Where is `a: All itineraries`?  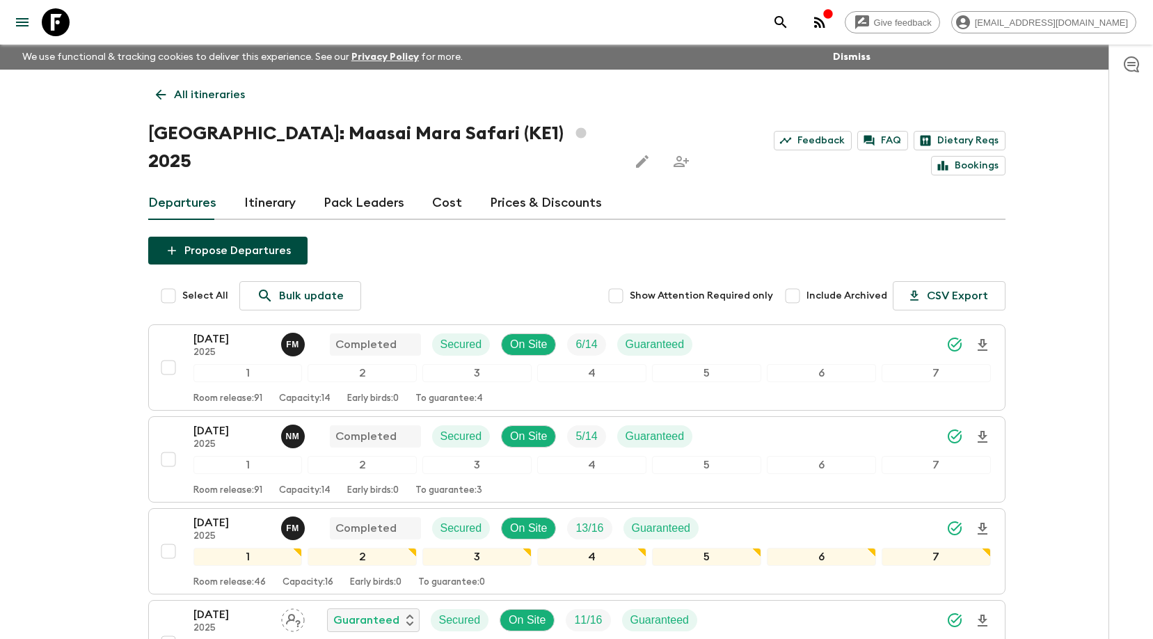 a: All itineraries is located at coordinates (200, 95).